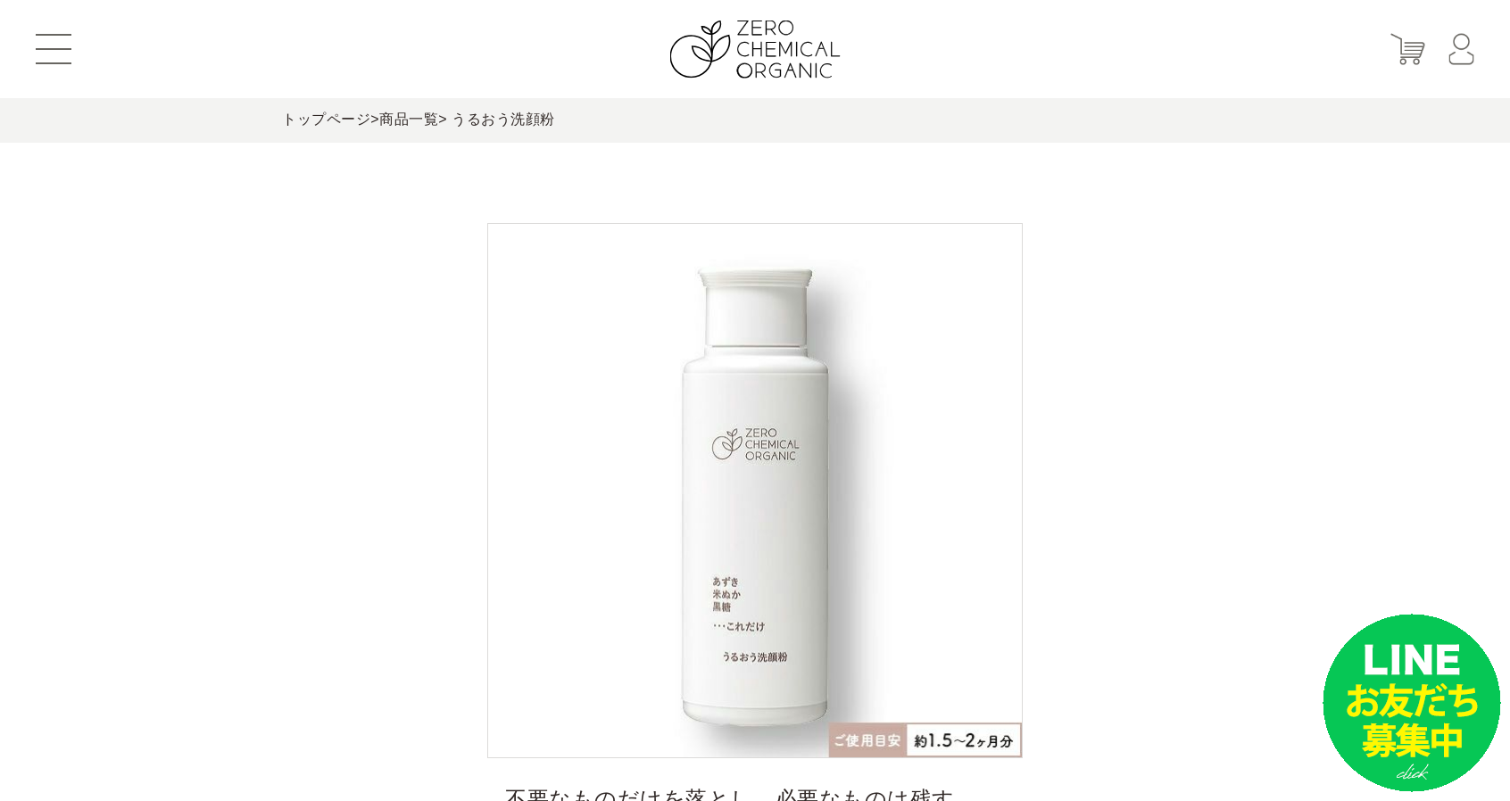 The image size is (1510, 801). Describe the element at coordinates (326, 119) in the screenshot. I see `a: トップページ` at that location.